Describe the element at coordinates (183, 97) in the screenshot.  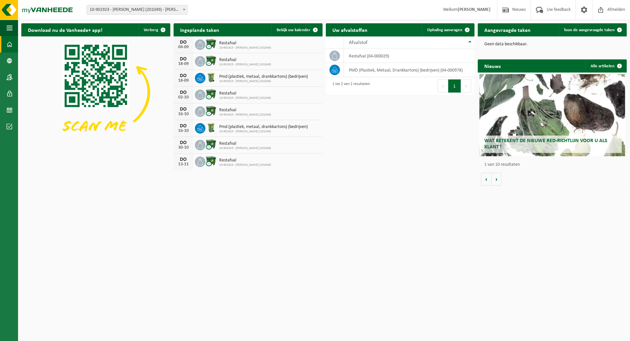
I see `div: 02-10` at that location.